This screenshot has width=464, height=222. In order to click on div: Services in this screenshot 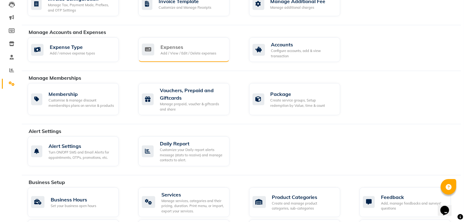, I will do `click(193, 194)`.